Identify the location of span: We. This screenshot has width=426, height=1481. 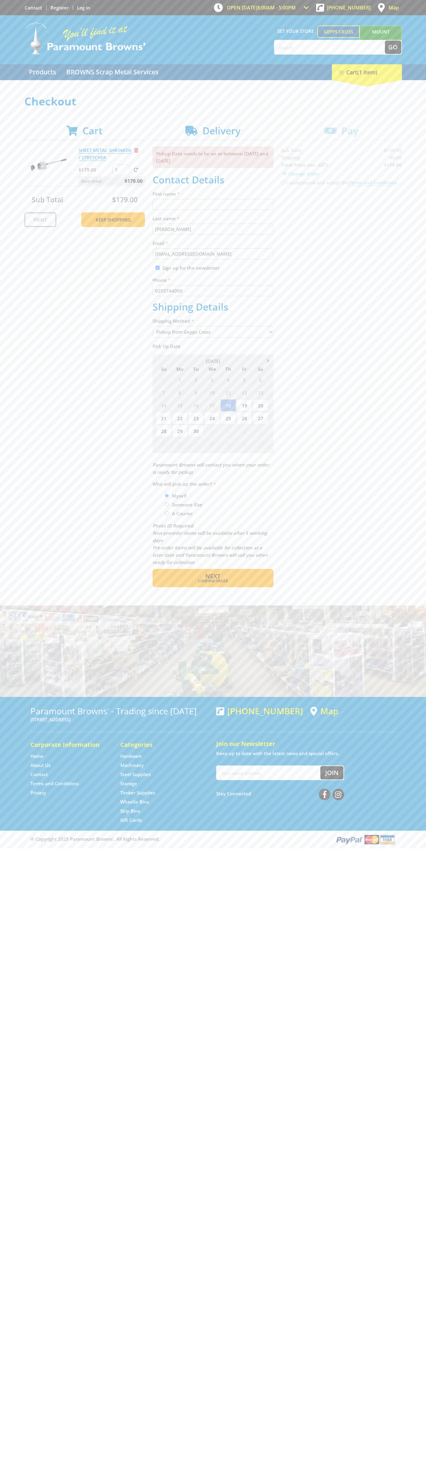
(212, 369).